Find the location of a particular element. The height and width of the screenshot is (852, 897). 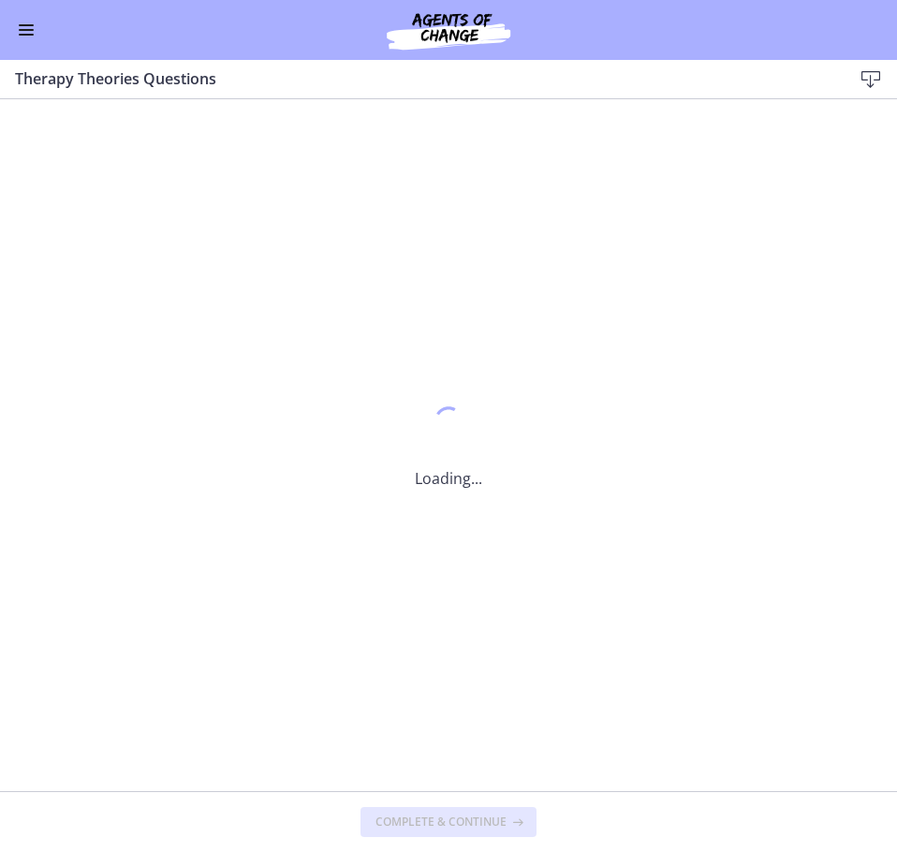

p: Loading... is located at coordinates (449, 479).